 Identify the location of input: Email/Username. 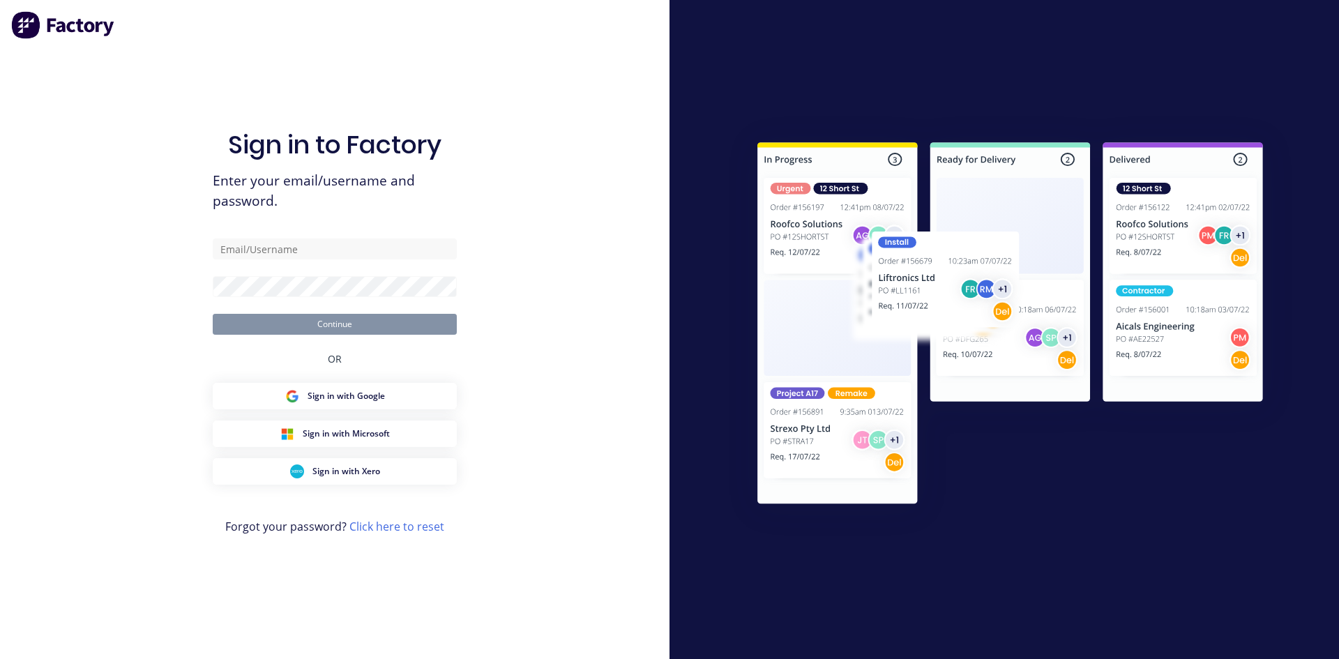
(335, 249).